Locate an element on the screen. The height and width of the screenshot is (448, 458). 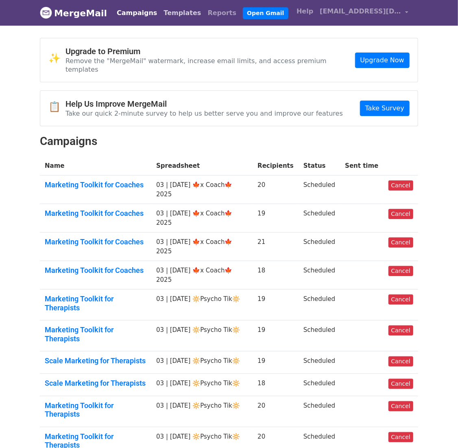
a: Help is located at coordinates (305, 11).